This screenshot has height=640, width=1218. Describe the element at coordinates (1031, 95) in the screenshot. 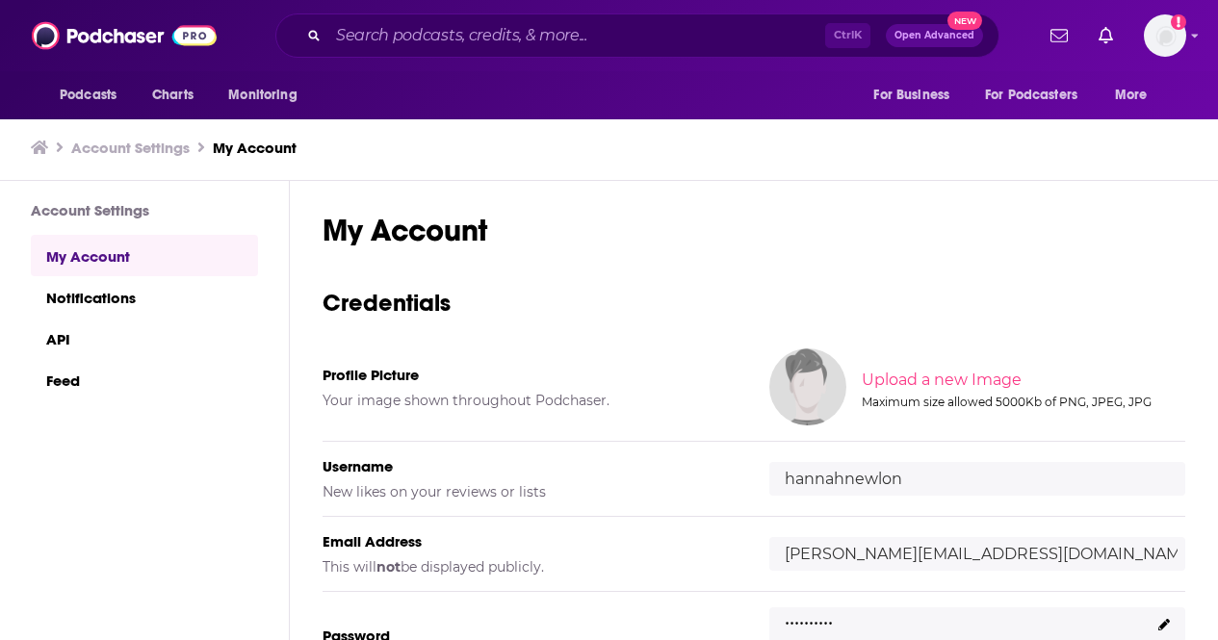

I see `span: For Podcasters` at that location.